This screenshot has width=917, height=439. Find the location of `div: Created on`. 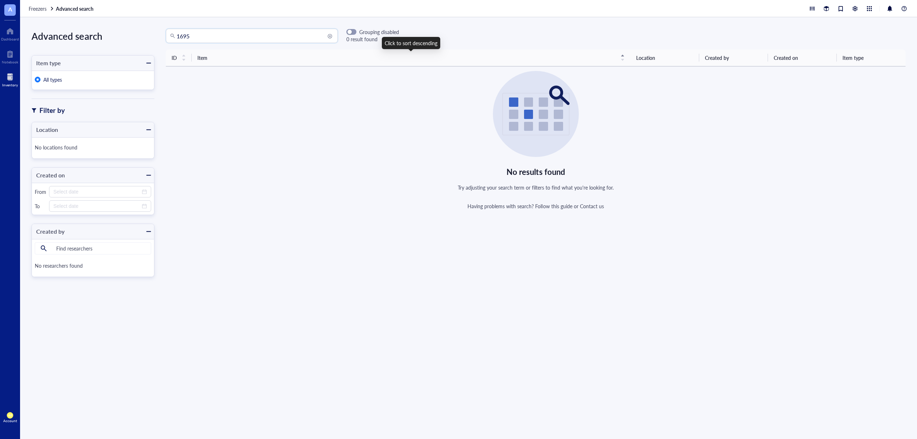

div: Created on is located at coordinates (48, 175).